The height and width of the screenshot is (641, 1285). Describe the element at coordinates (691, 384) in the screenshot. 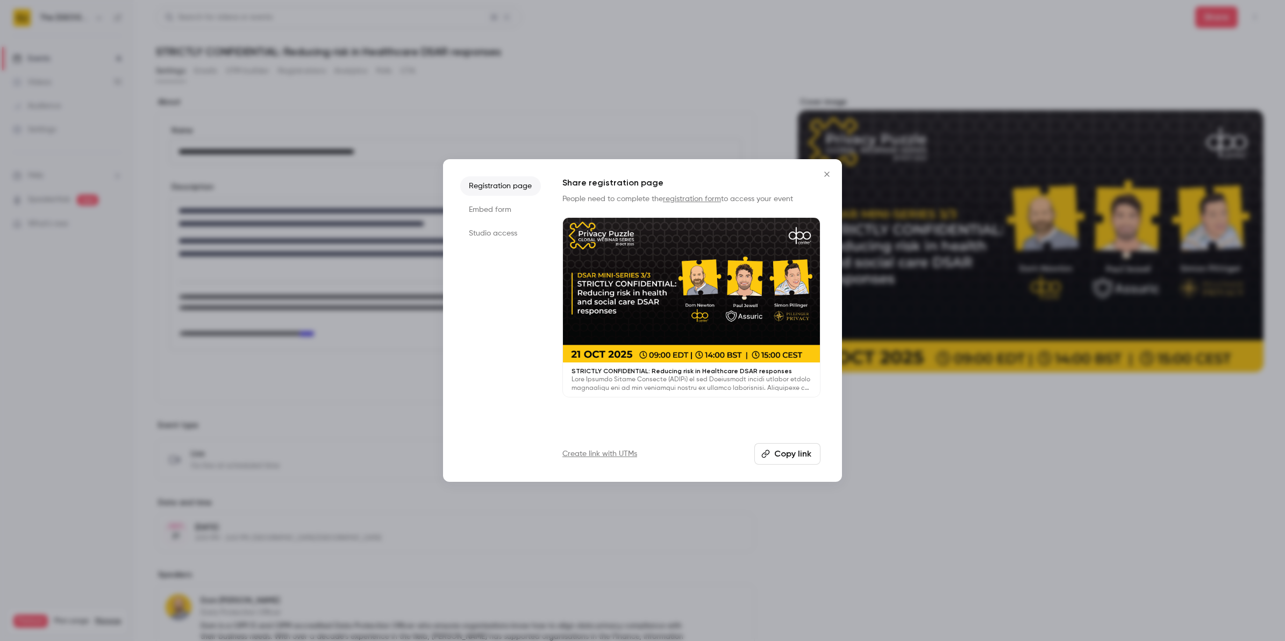

I see `p: Lore Ipsumdo Sitame Consecte (ADIPi) el sed Doeiusmodt incidi utlabor etdolo magnaaliqu eni ad mi...` at that location.